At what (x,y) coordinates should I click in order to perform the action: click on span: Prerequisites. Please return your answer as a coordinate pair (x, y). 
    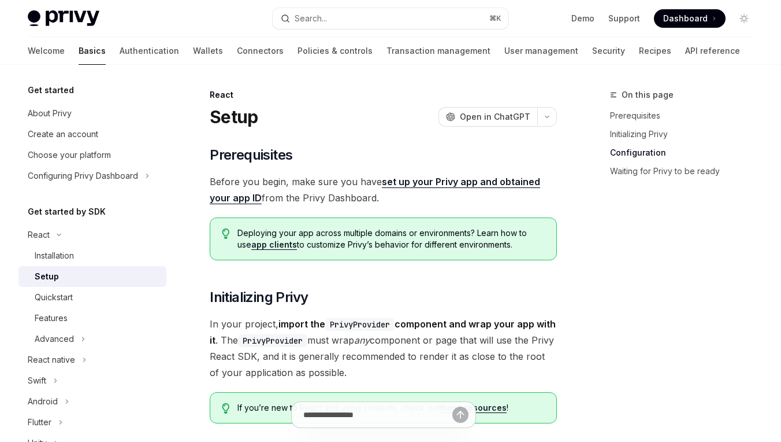
    Looking at the image, I should click on (251, 155).